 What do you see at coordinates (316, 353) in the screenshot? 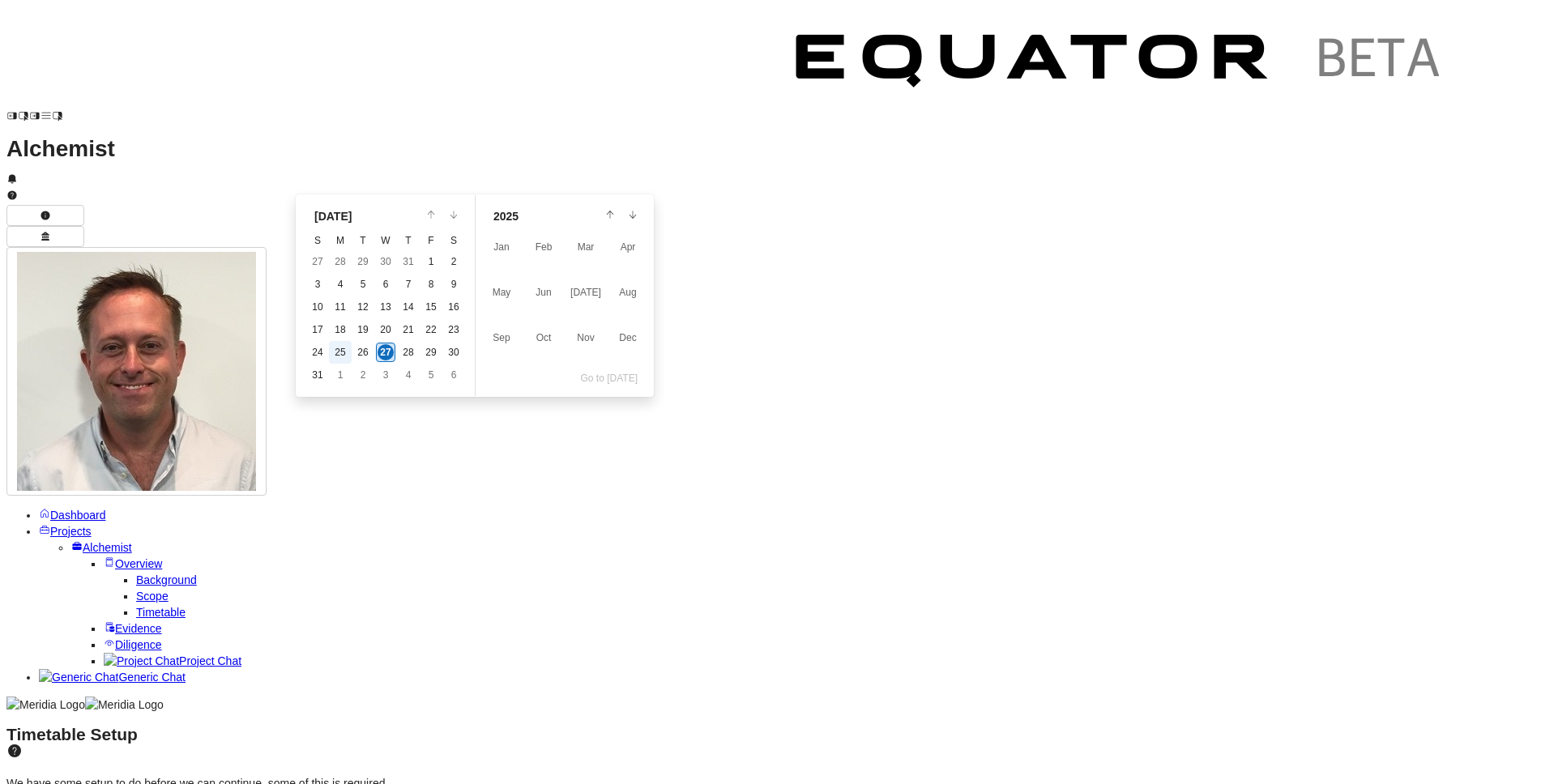
I see `span: 24` at bounding box center [316, 353].